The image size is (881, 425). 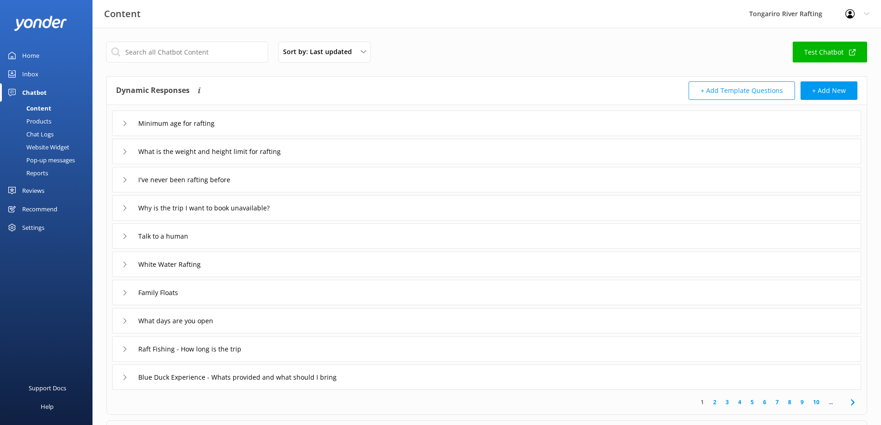 I want to click on a: Content, so click(x=49, y=108).